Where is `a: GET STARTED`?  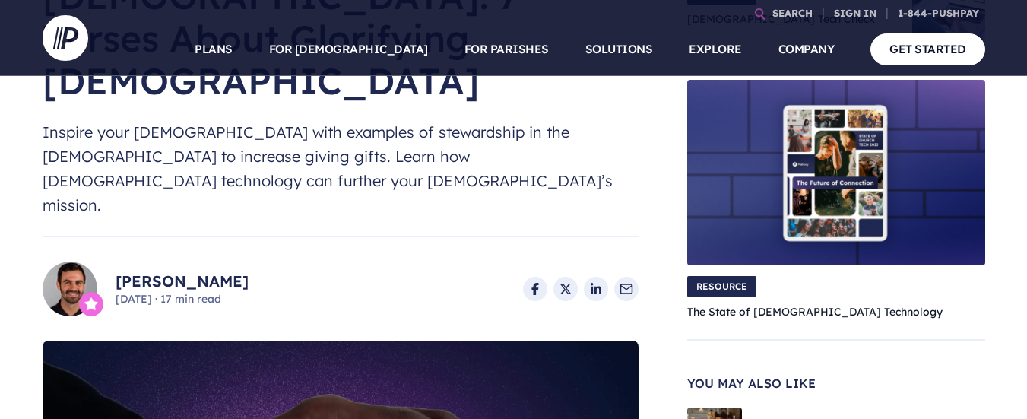 a: GET STARTED is located at coordinates (927, 49).